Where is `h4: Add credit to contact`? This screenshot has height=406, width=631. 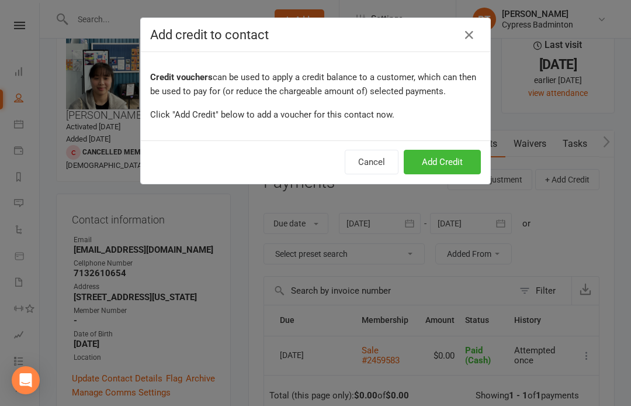
h4: Add credit to contact is located at coordinates (316, 34).